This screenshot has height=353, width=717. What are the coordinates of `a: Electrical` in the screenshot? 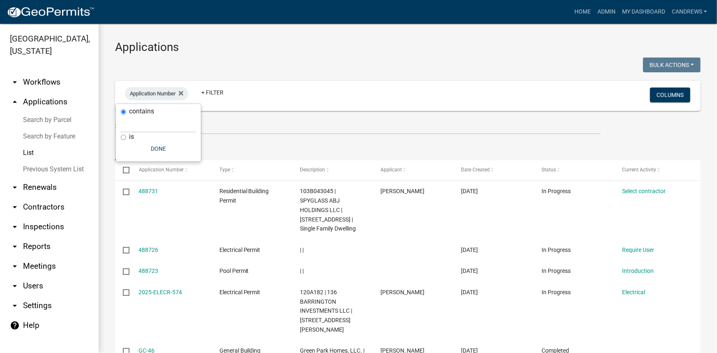 It's located at (634, 292).